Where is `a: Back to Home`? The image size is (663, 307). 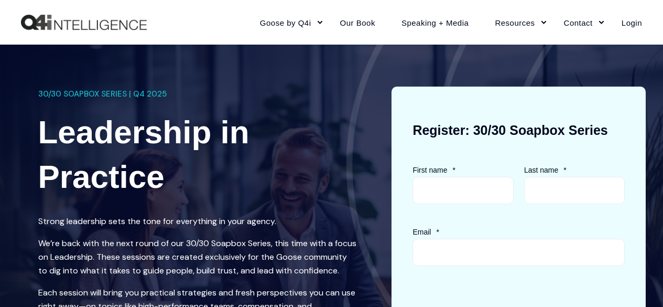
a: Back to Home is located at coordinates (84, 23).